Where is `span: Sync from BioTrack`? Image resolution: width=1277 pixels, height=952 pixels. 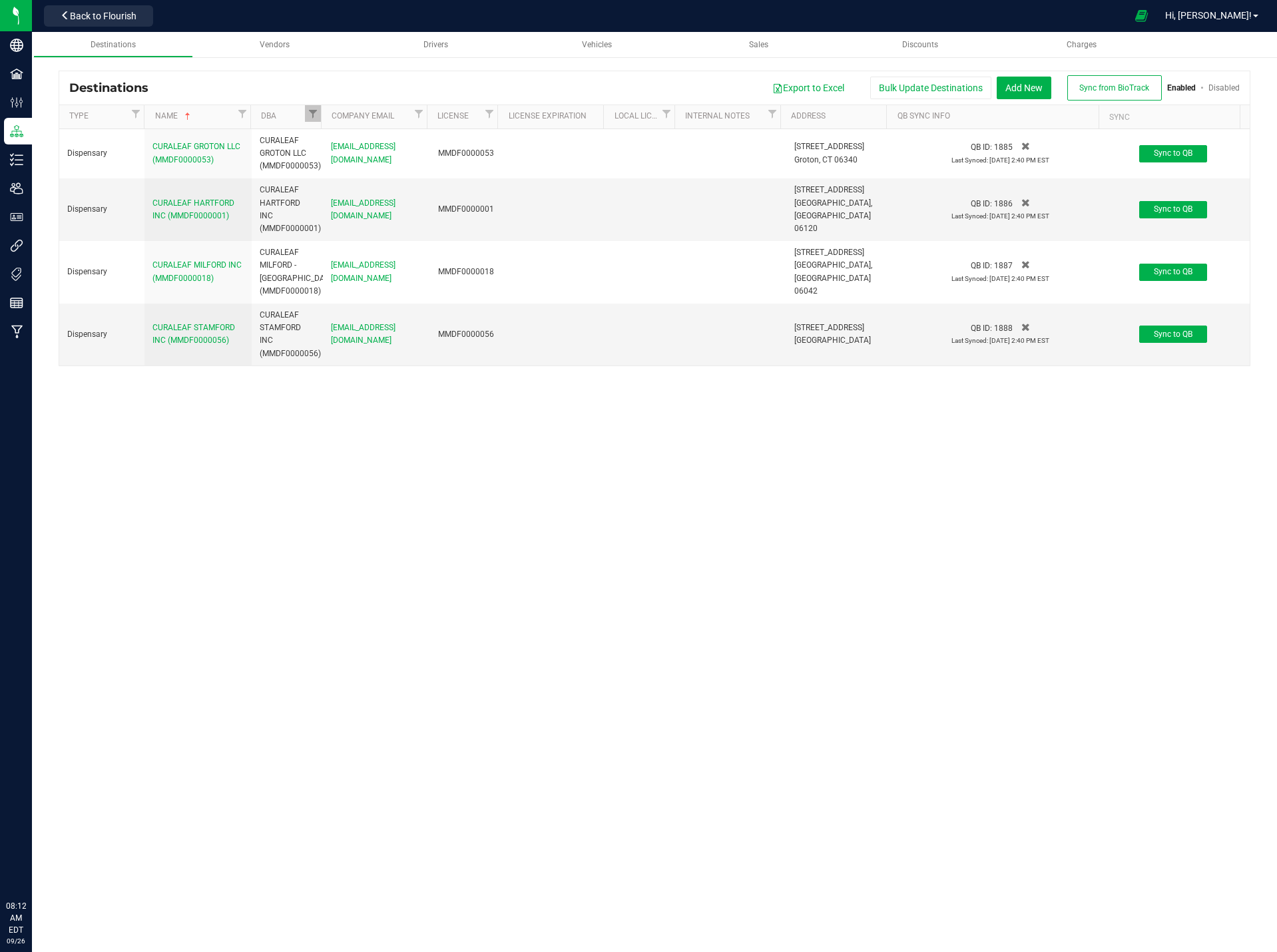
span: Sync from BioTrack is located at coordinates (1114, 88).